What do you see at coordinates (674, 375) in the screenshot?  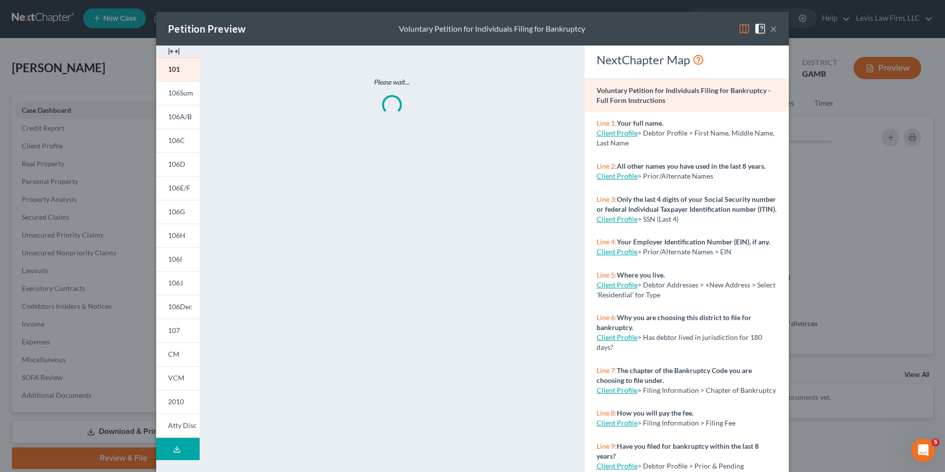 I see `strong: The chapter of the Bankruptcy Code you are choosing to file under.` at bounding box center [674, 375].